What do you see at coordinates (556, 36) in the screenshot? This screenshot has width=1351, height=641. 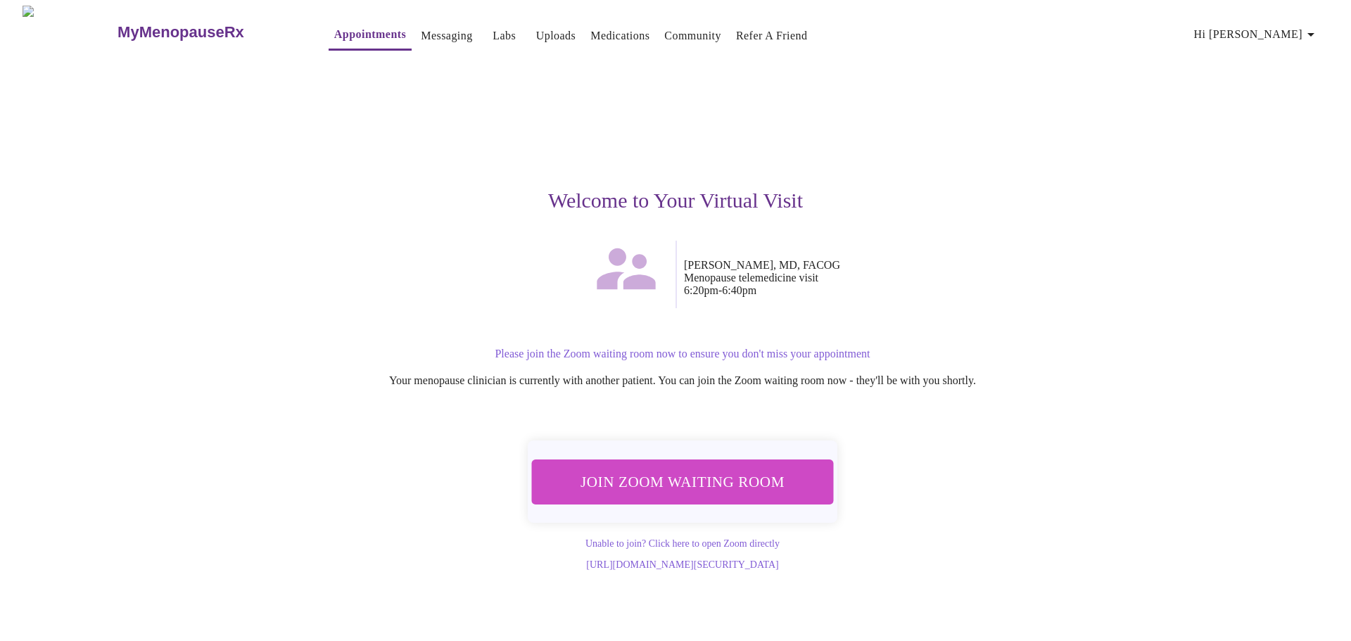 I see `a: Uploads` at bounding box center [556, 36].